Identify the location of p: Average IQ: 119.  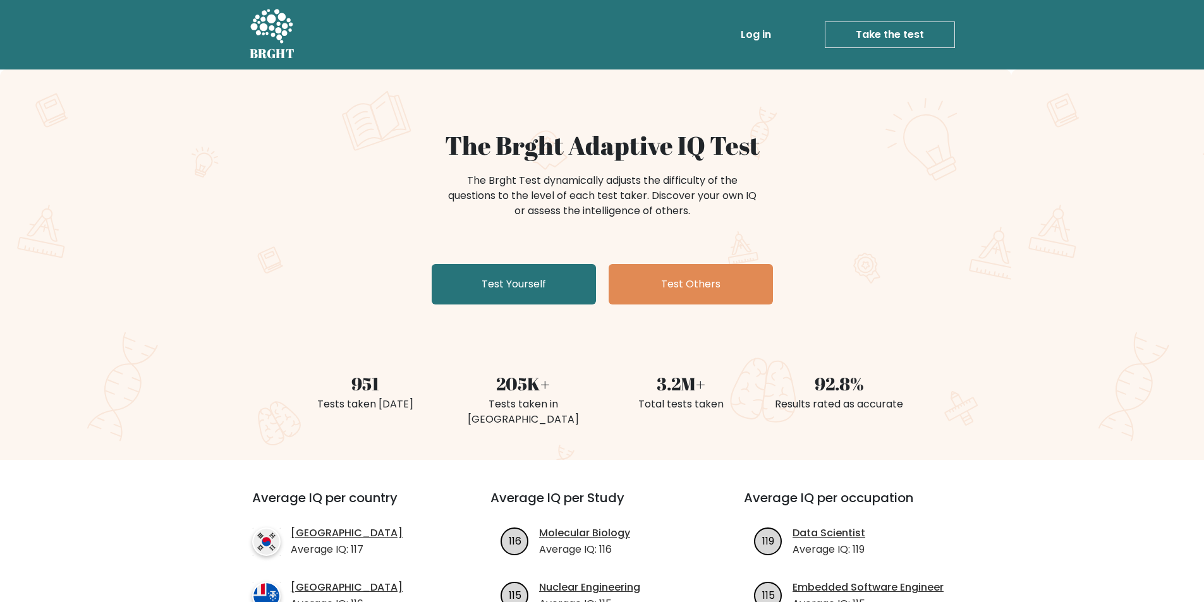
(828, 550).